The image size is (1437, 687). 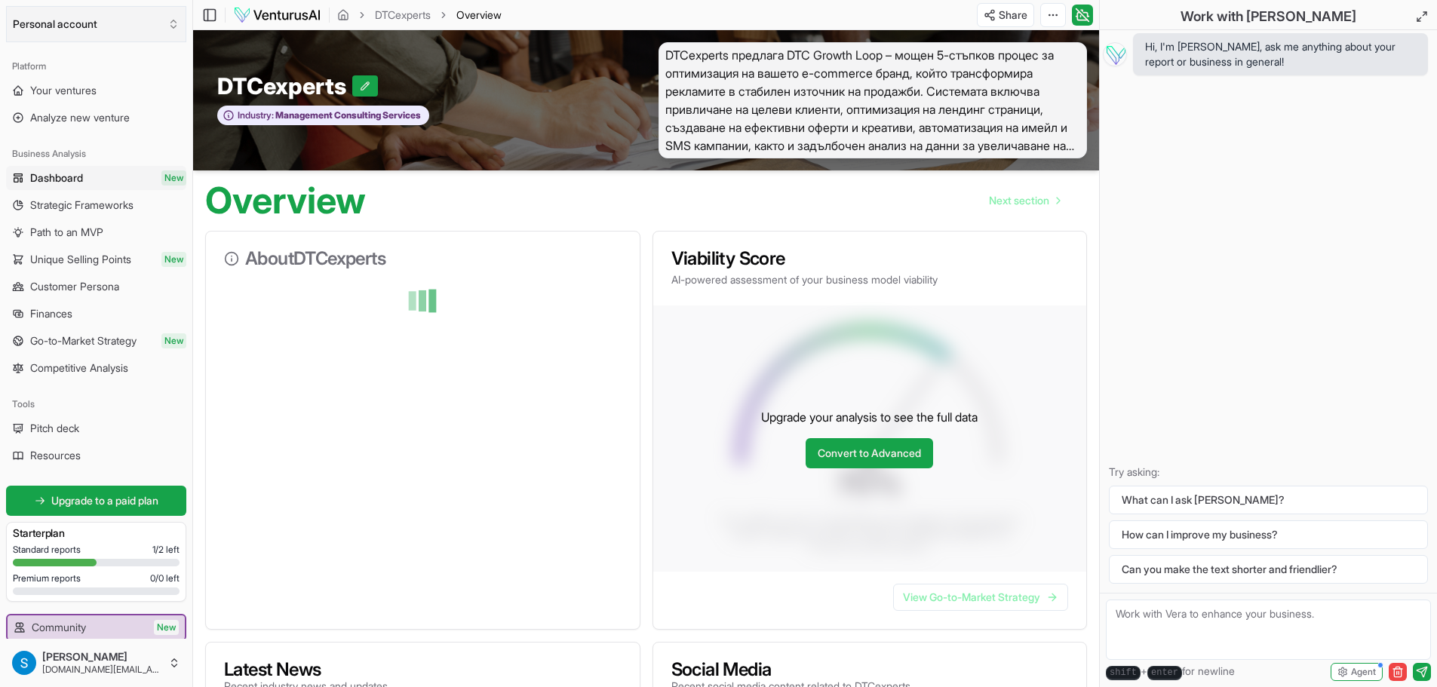 I want to click on span: Strategic Frameworks, so click(x=81, y=205).